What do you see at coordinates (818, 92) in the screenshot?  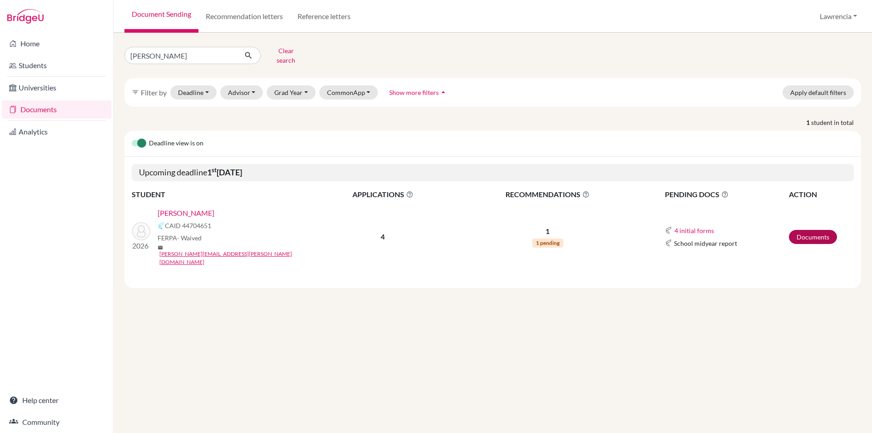 I see `button: Apply default filters` at bounding box center [818, 92].